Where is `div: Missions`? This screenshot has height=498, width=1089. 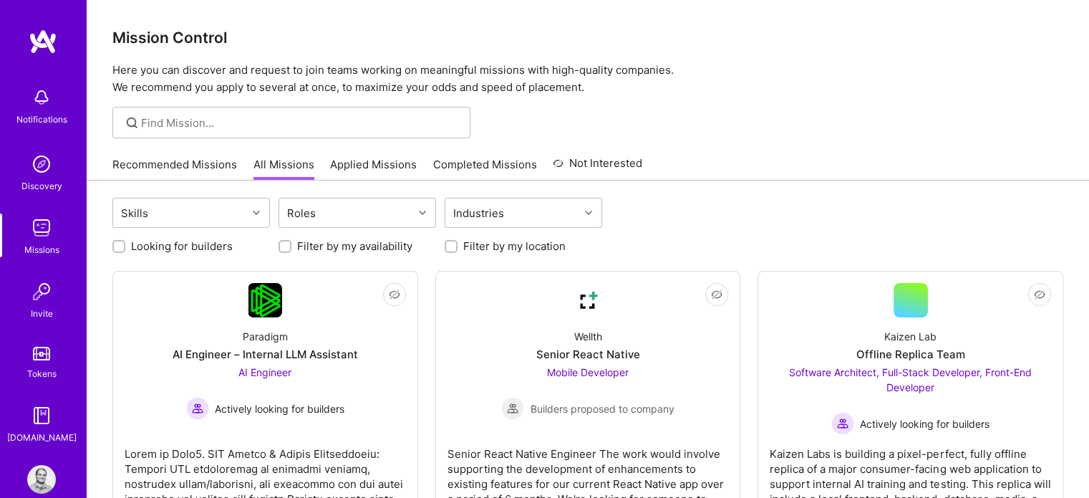
div: Missions is located at coordinates (42, 249).